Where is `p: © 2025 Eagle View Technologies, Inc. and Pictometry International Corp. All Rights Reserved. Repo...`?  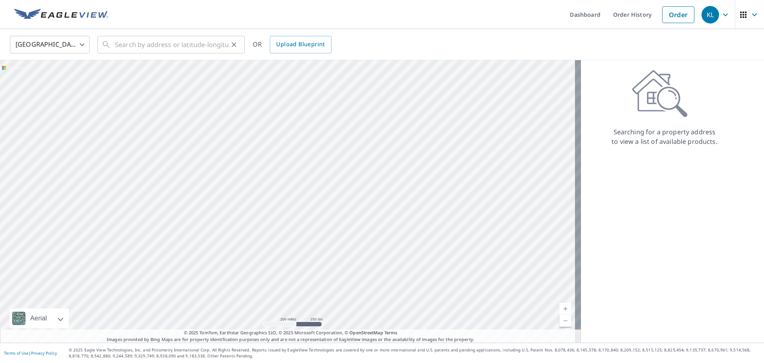 p: © 2025 Eagle View Technologies, Inc. and Pictometry International Corp. All Rights Reserved. Repo... is located at coordinates (414, 353).